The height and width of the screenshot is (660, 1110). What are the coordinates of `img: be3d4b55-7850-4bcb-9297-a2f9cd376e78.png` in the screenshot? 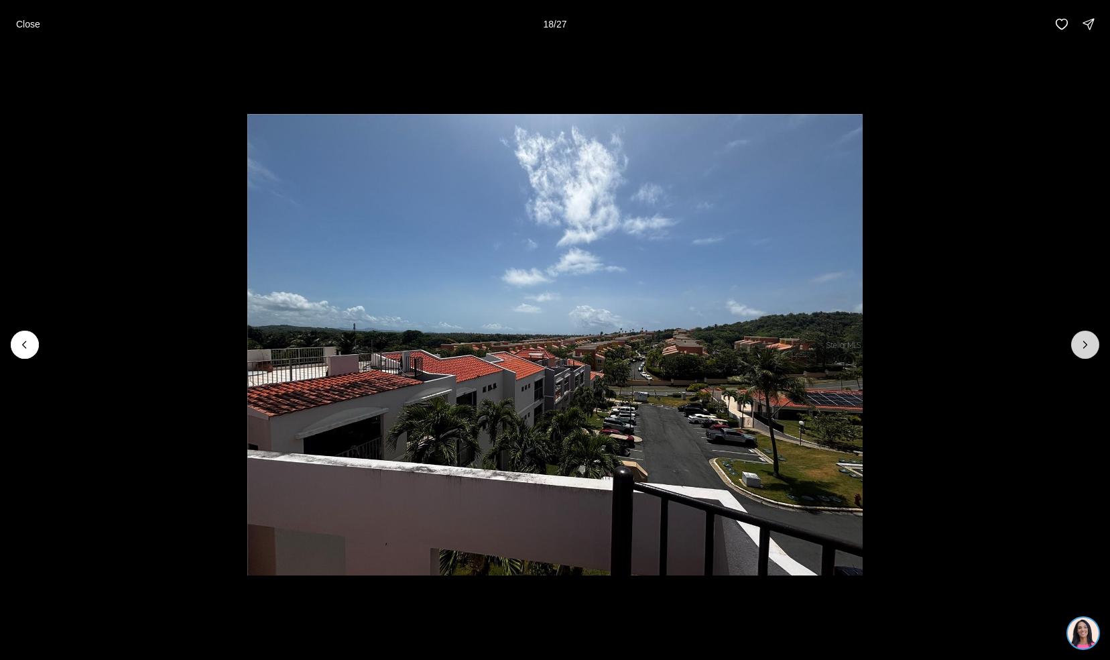 It's located at (23, 23).